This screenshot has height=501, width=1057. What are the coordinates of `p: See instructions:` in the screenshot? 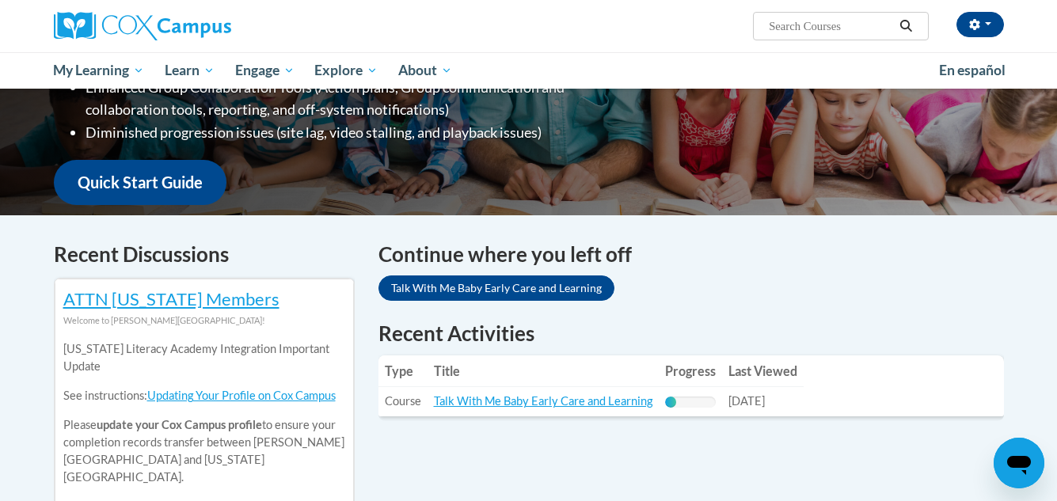 It's located at (204, 396).